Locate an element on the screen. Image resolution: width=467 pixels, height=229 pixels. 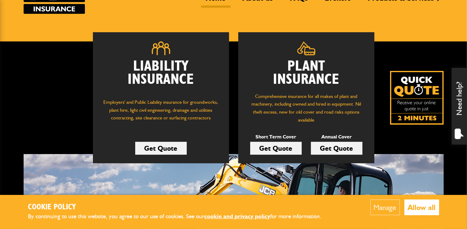
p: Annual Cover is located at coordinates (337, 137).